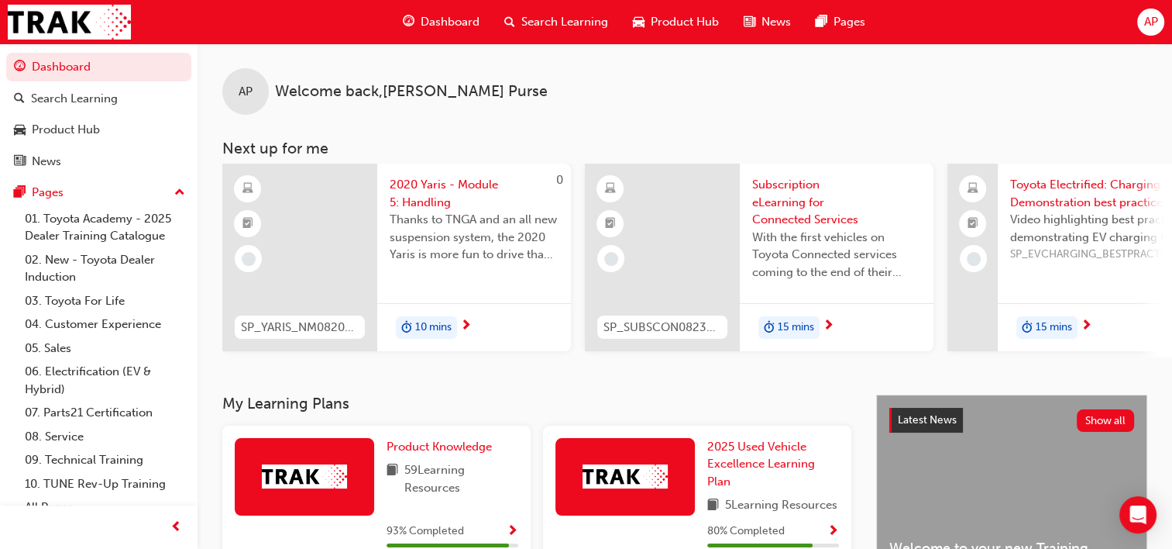 Image resolution: width=1172 pixels, height=549 pixels. What do you see at coordinates (105, 380) in the screenshot?
I see `a: 06. Electrification (EV & Hybrid)` at bounding box center [105, 380].